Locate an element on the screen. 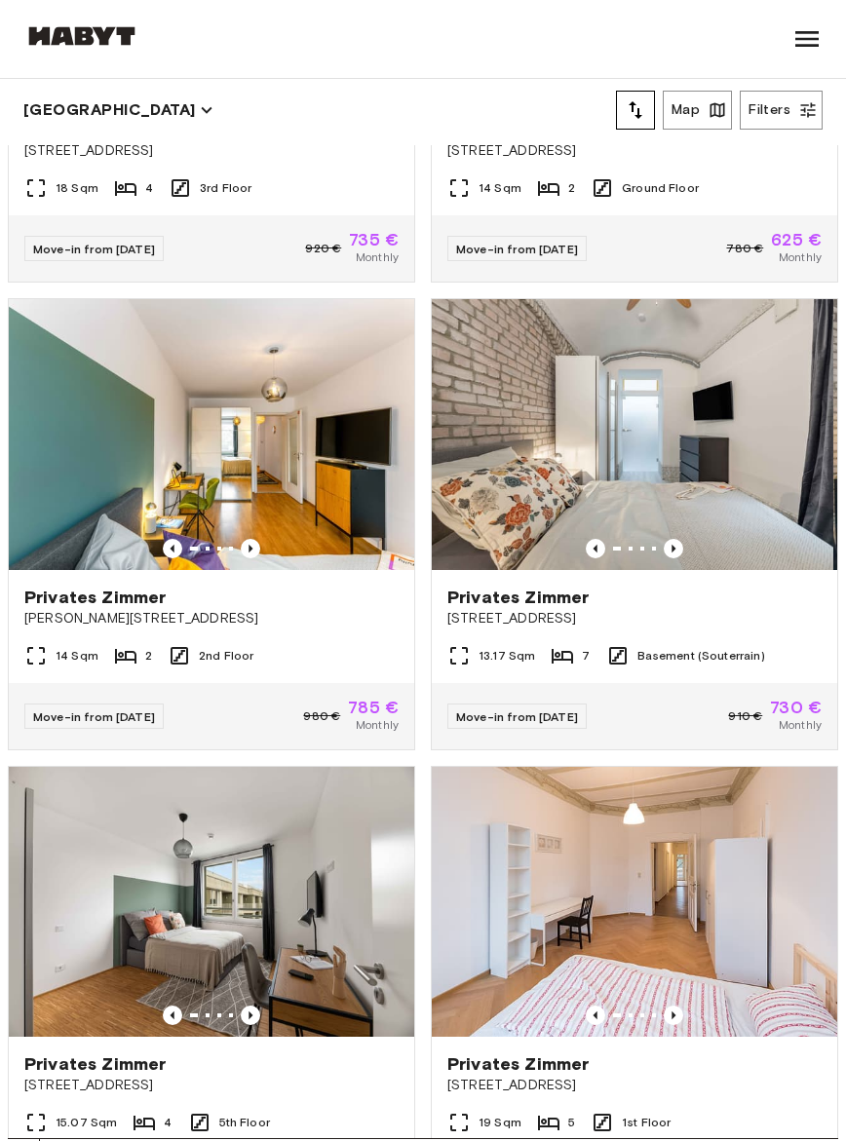 The height and width of the screenshot is (1141, 846). span: 980 € is located at coordinates (322, 716).